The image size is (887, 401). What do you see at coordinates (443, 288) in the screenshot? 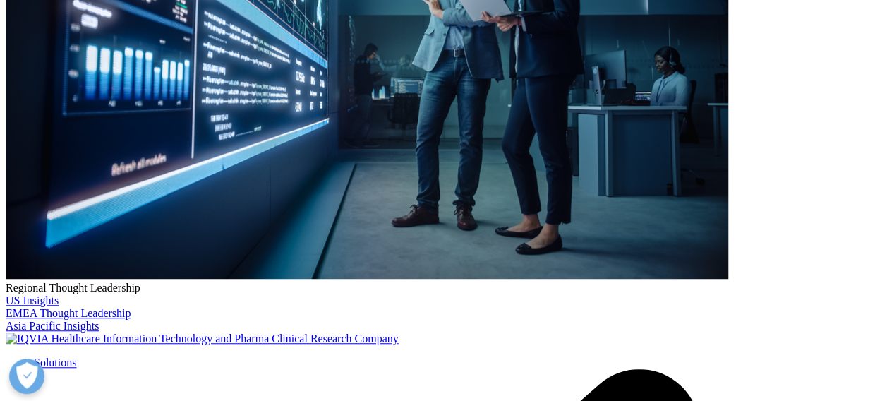
I see `div: Regional Thought Leadership` at bounding box center [443, 288].